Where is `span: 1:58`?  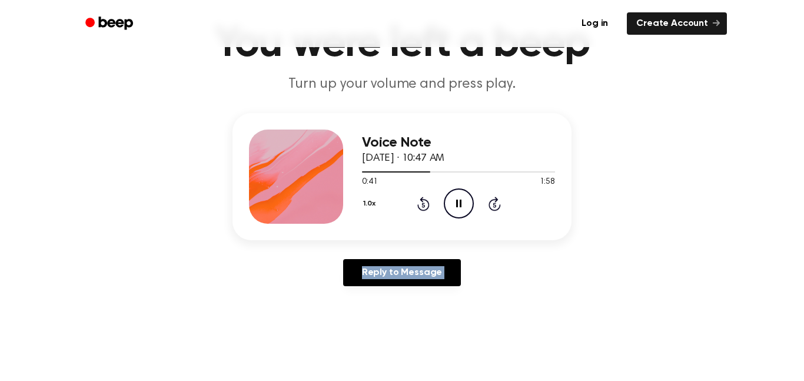
span: 1:58 is located at coordinates (547, 182).